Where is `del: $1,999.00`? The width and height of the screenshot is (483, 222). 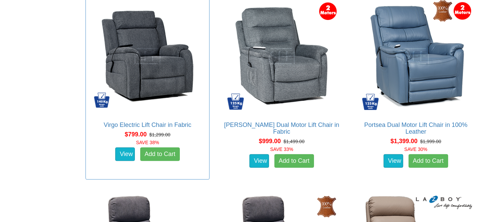
del: $1,999.00 is located at coordinates (431, 141).